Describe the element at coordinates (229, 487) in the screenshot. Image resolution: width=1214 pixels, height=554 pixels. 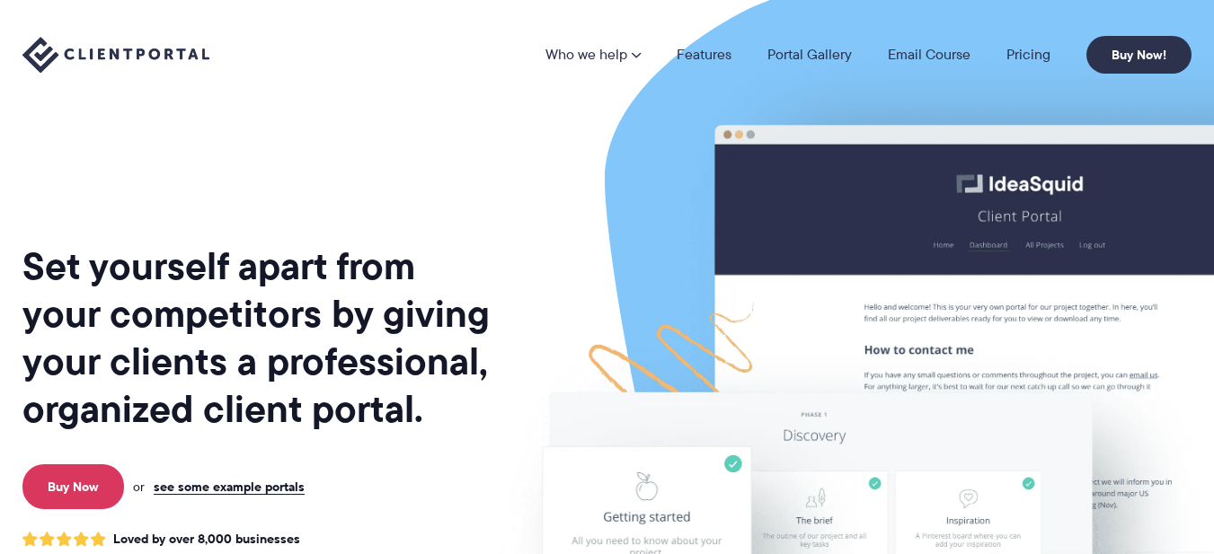
I see `a: see some example portals` at that location.